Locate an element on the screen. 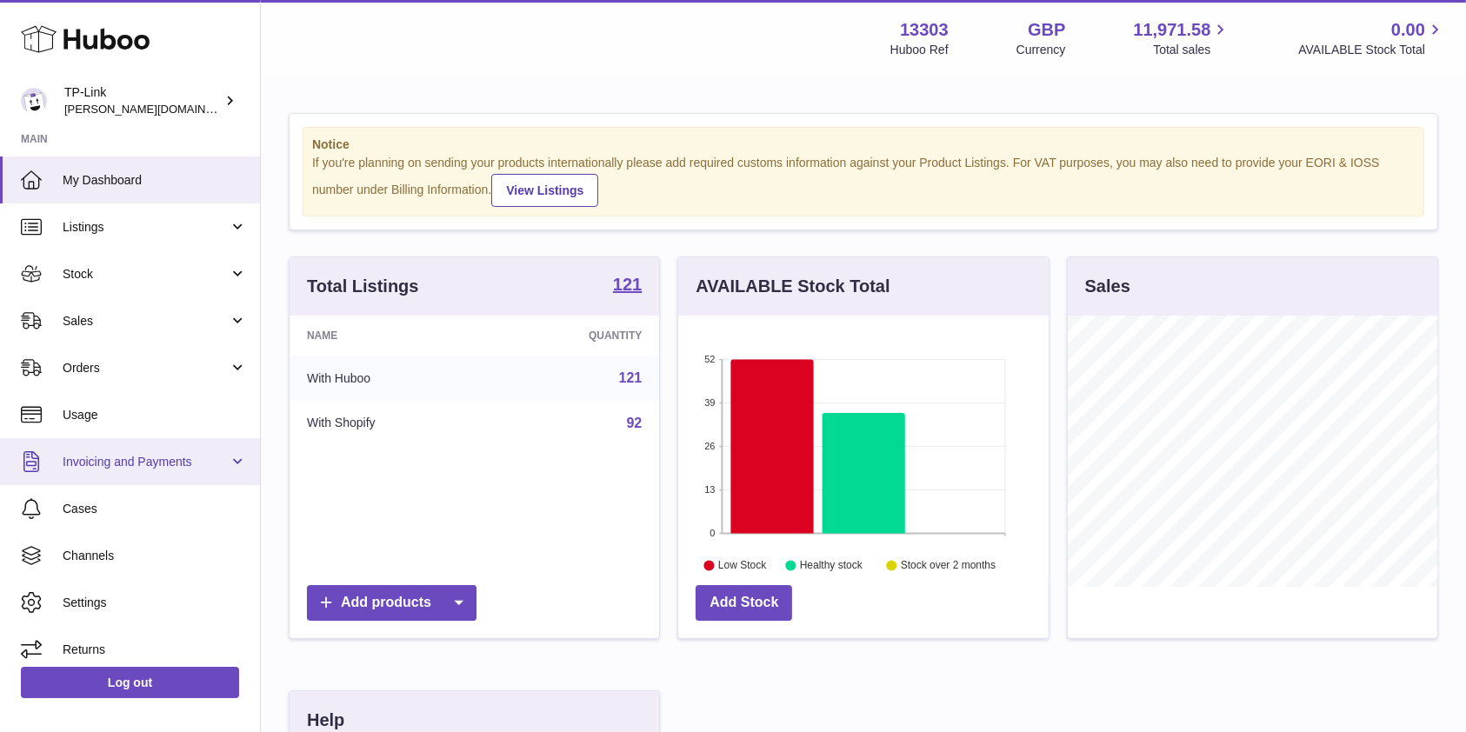  td: With Shopify is located at coordinates (389, 424).